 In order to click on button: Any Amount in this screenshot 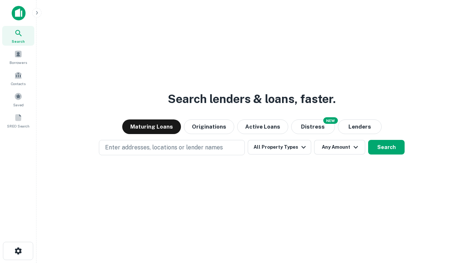, I will do `click(340, 147)`.